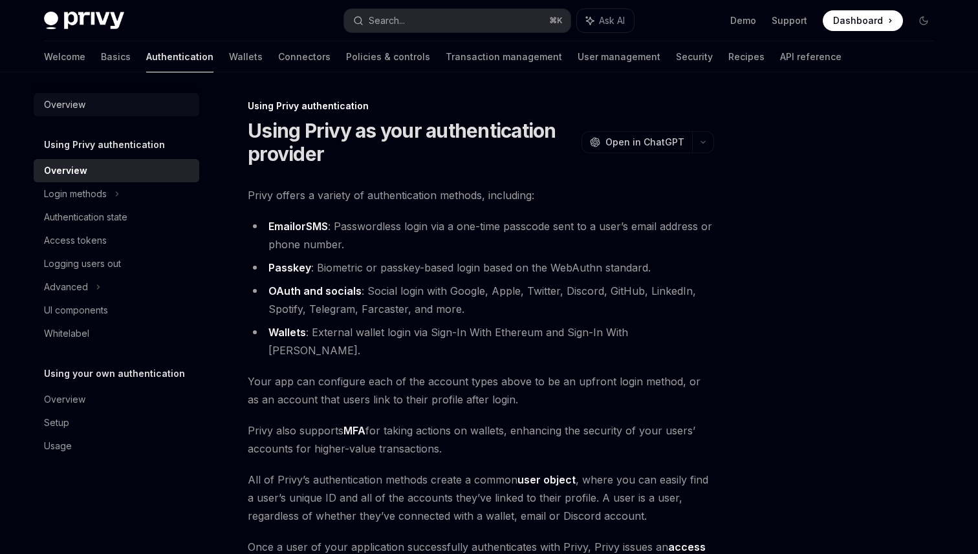  What do you see at coordinates (116, 264) in the screenshot?
I see `a: Logging users out` at bounding box center [116, 264].